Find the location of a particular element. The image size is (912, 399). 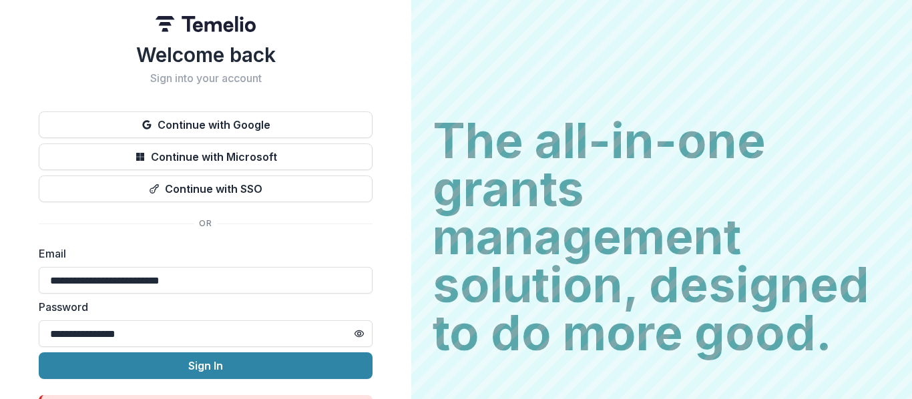

label: Email is located at coordinates (202, 254).